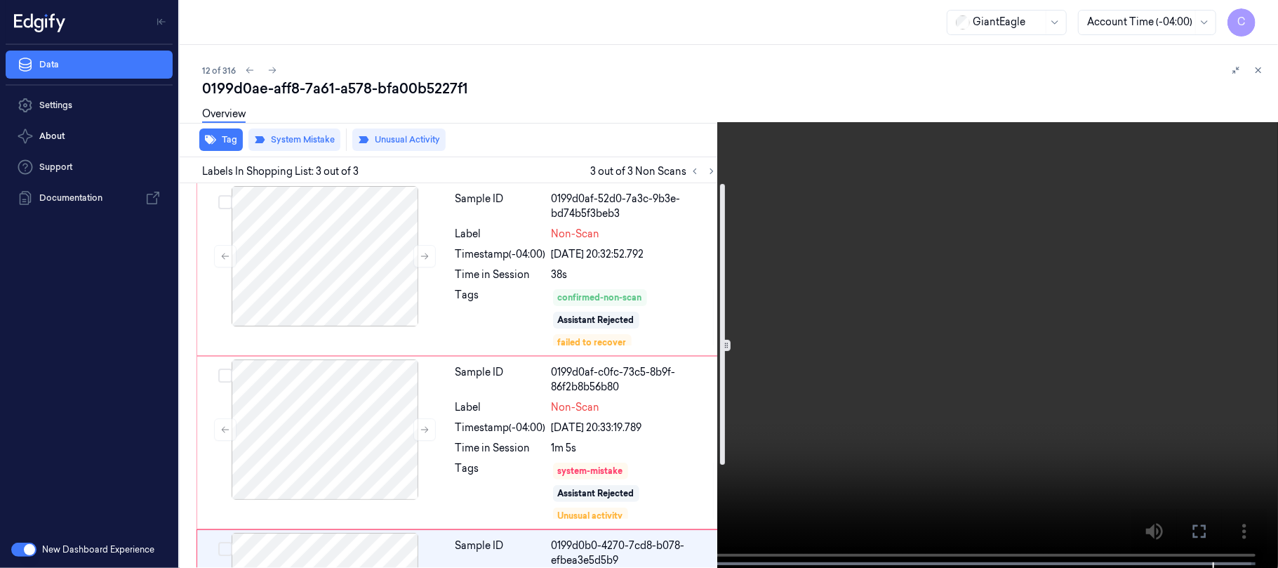 The width and height of the screenshot is (1278, 568). I want to click on a: Overview, so click(224, 114).